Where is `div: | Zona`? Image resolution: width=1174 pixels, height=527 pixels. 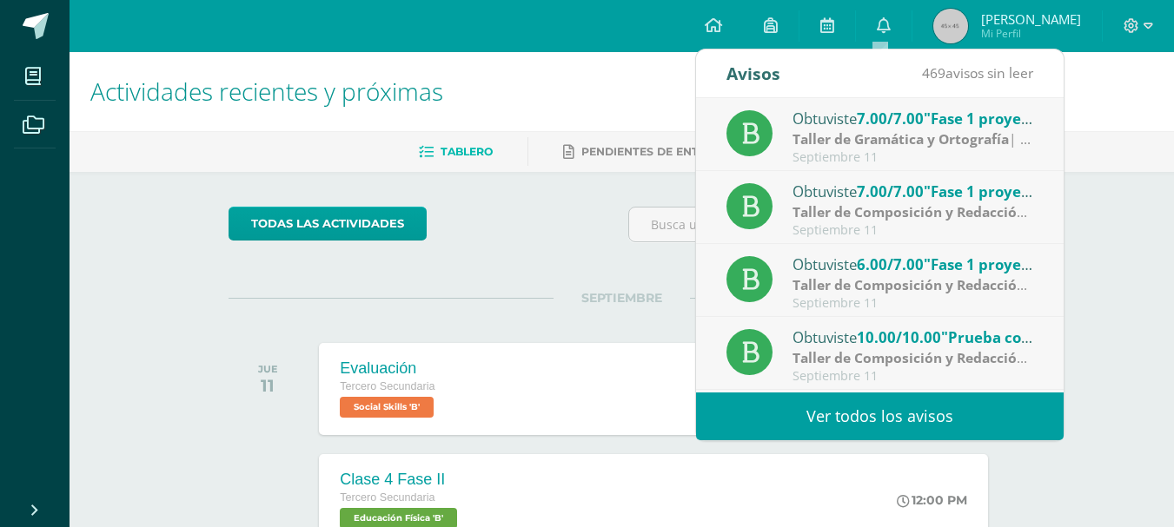
div: | Zona is located at coordinates (913, 358).